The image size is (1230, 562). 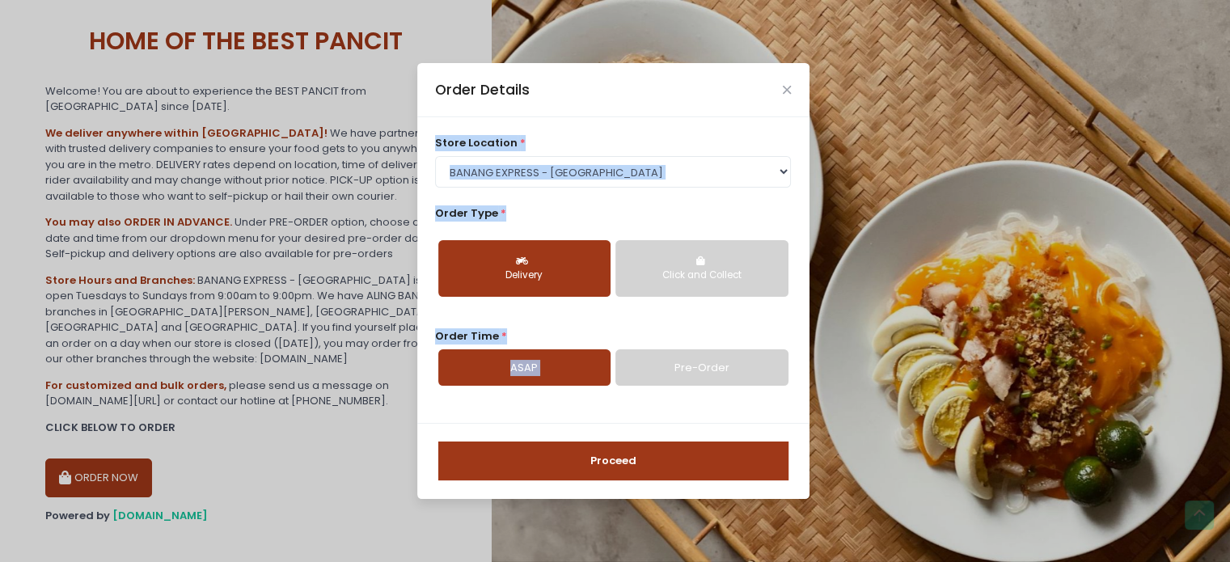 What do you see at coordinates (482, 90) in the screenshot?
I see `div: Order Details` at bounding box center [482, 90].